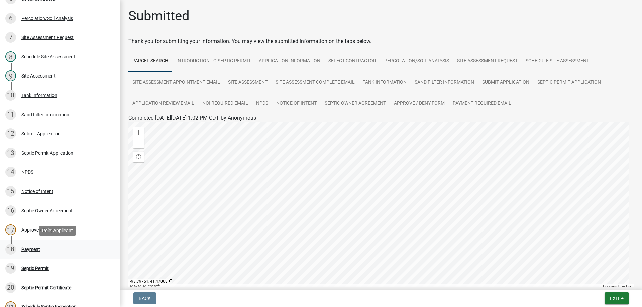  Describe the element at coordinates (419, 104) in the screenshot. I see `a: Approve / Deny Form` at that location.